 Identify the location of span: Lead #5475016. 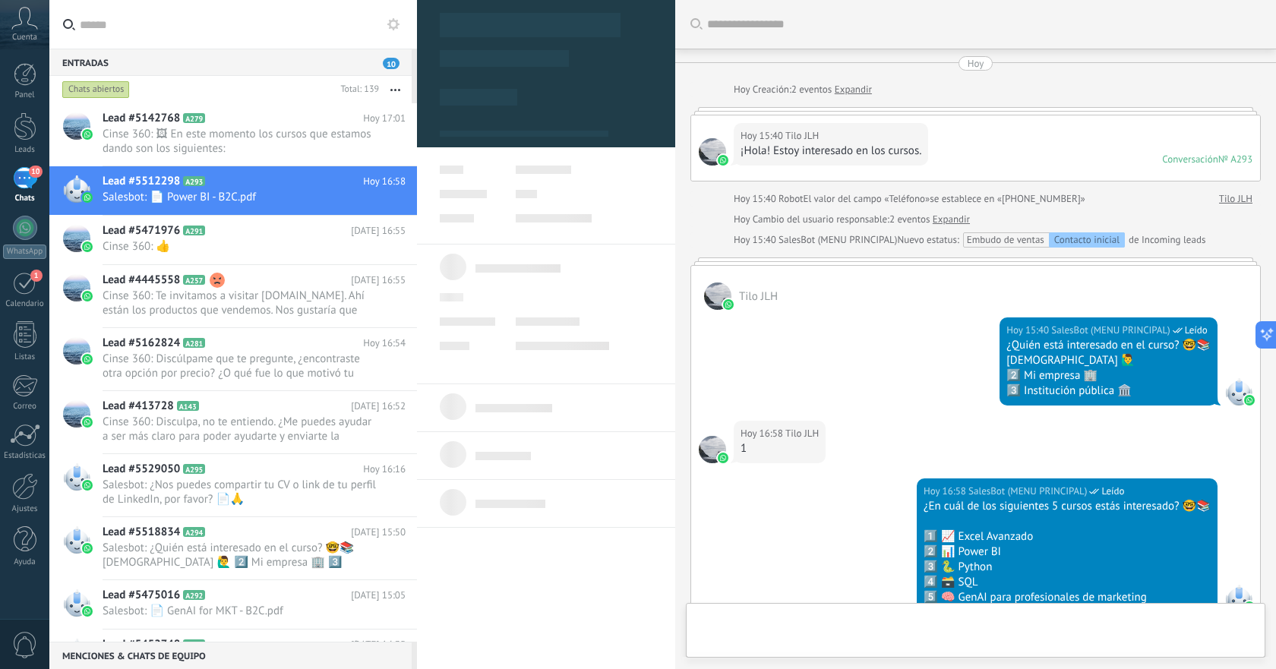
(141, 595).